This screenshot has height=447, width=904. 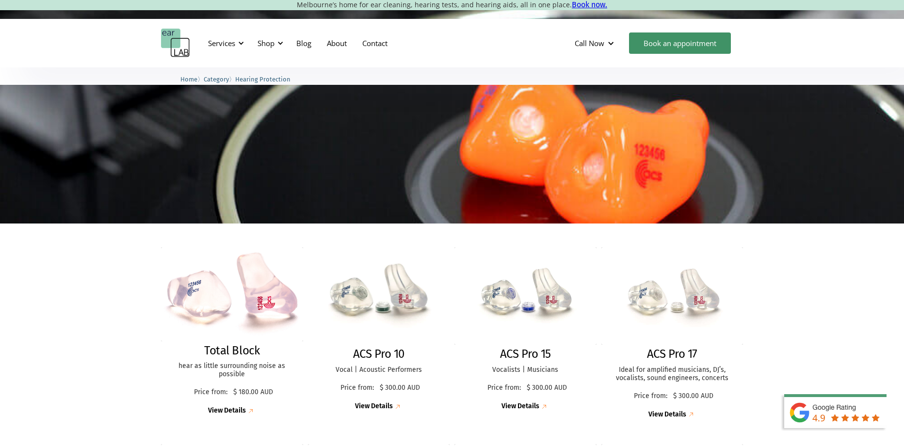 I want to click on a: Hearing Protection, so click(x=263, y=79).